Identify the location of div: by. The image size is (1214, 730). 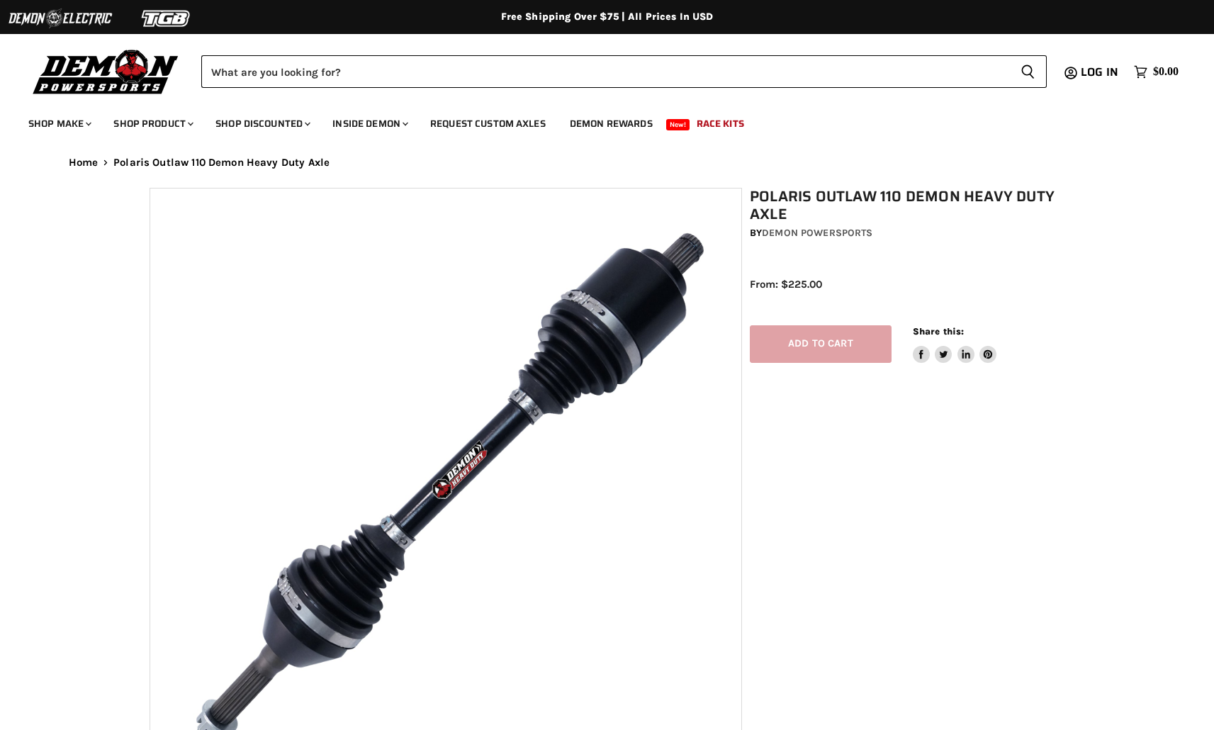
(911, 233).